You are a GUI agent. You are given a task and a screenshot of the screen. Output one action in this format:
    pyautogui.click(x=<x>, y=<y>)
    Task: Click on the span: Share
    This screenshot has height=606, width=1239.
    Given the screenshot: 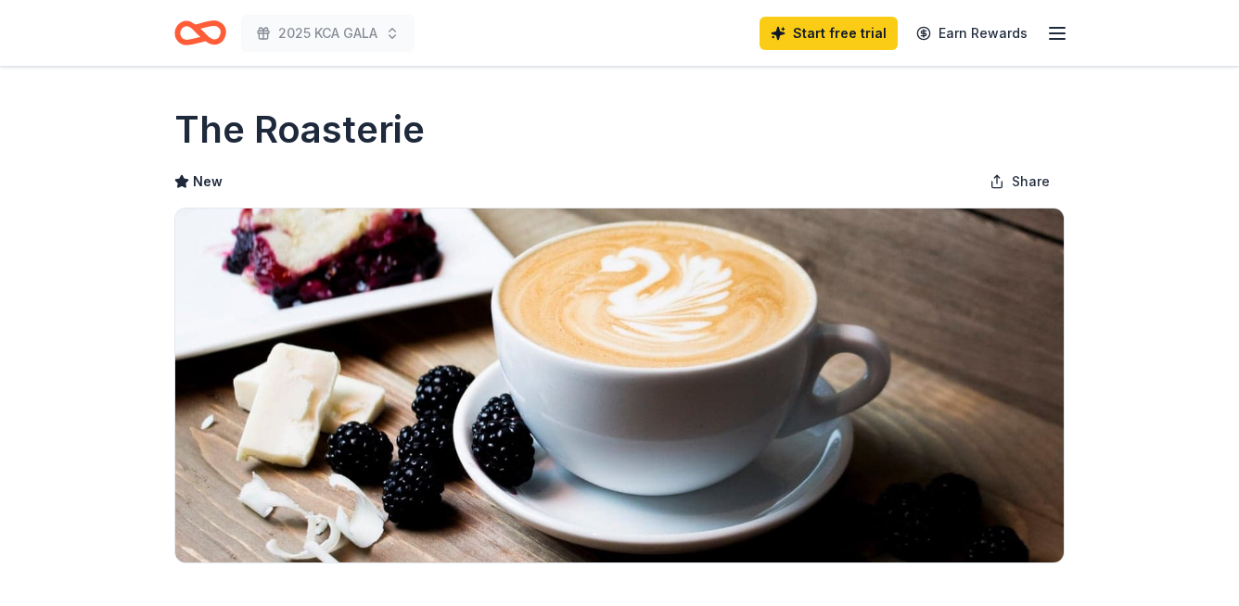 What is the action you would take?
    pyautogui.click(x=1030, y=182)
    